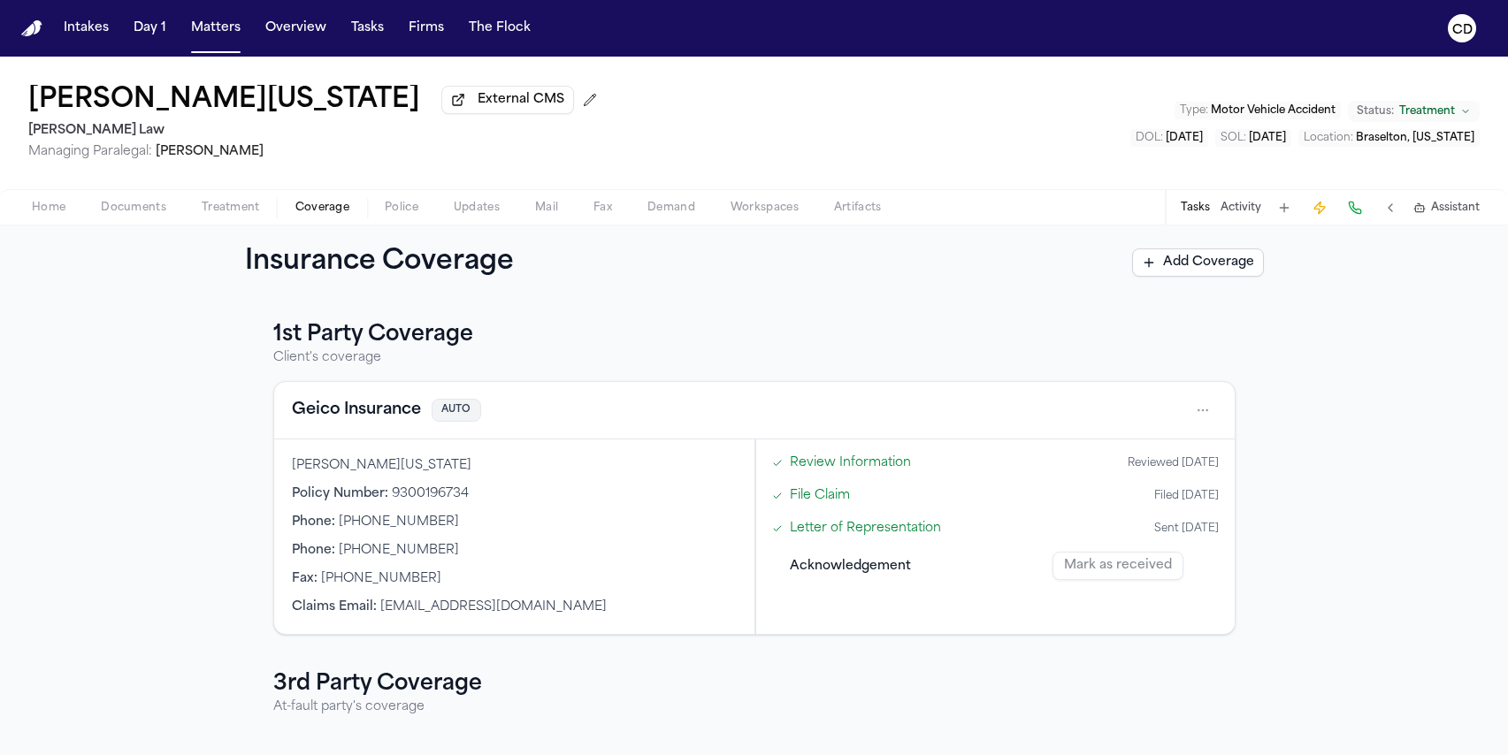  What do you see at coordinates (149, 28) in the screenshot?
I see `a: Day 1` at bounding box center [149, 28].